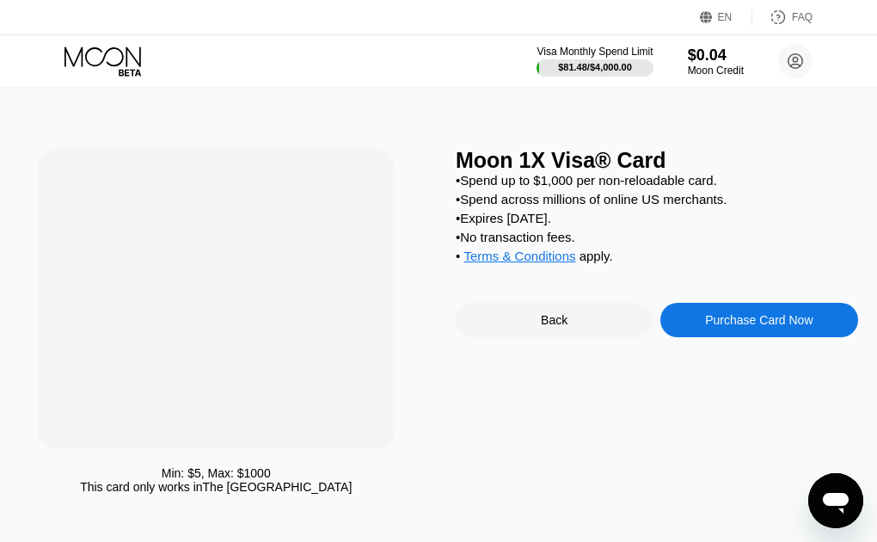 The height and width of the screenshot is (542, 877). I want to click on div: Moon Credit, so click(715, 70).